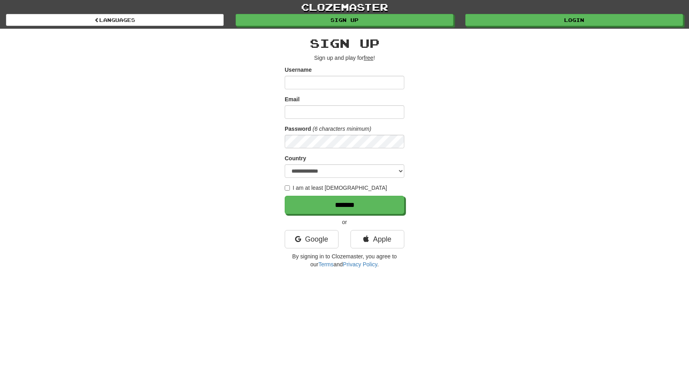  What do you see at coordinates (368, 58) in the screenshot?
I see `u: free` at bounding box center [368, 58].